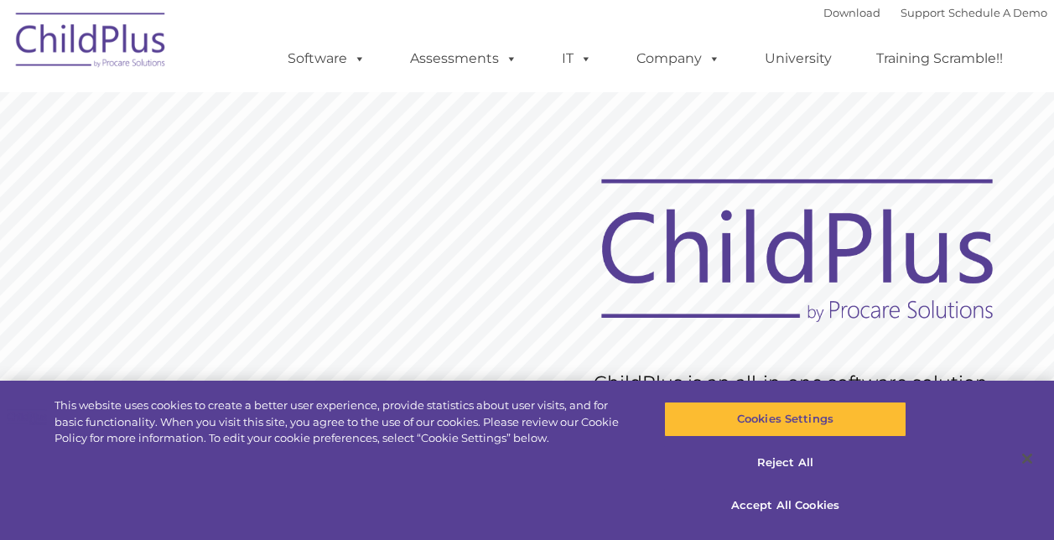 This screenshot has height=540, width=1054. Describe the element at coordinates (343, 422) in the screenshot. I see `div: This website uses cookies to create a better user experience, provide statistics about user visit...` at that location.